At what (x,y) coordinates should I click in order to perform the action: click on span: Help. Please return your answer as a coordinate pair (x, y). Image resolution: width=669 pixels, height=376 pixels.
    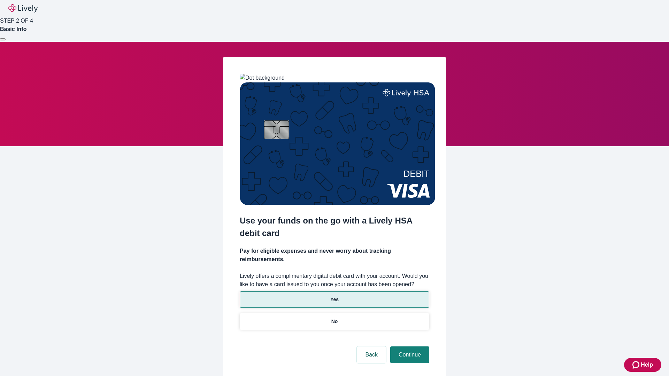
    Looking at the image, I should click on (647, 365).